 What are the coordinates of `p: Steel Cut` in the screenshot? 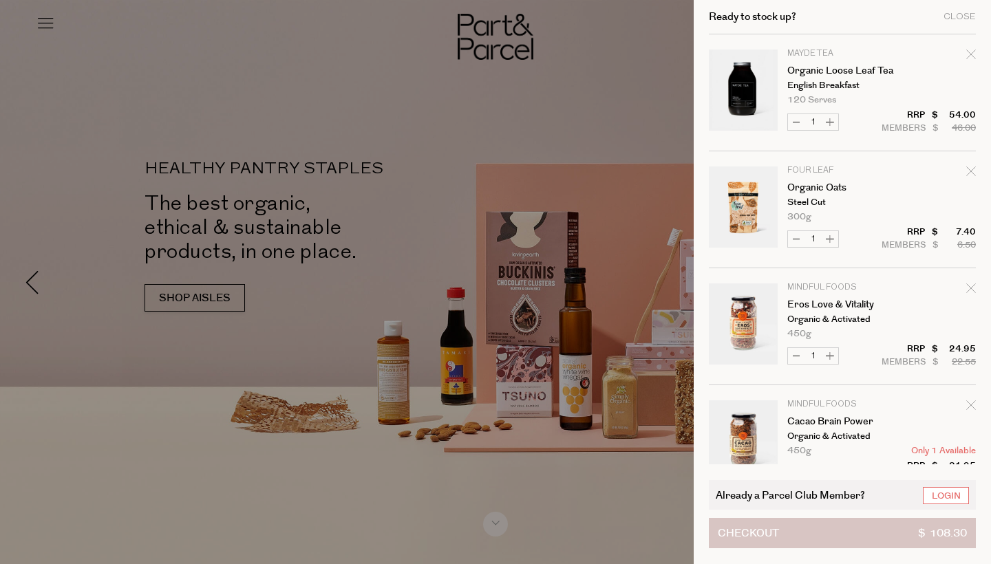 It's located at (840, 202).